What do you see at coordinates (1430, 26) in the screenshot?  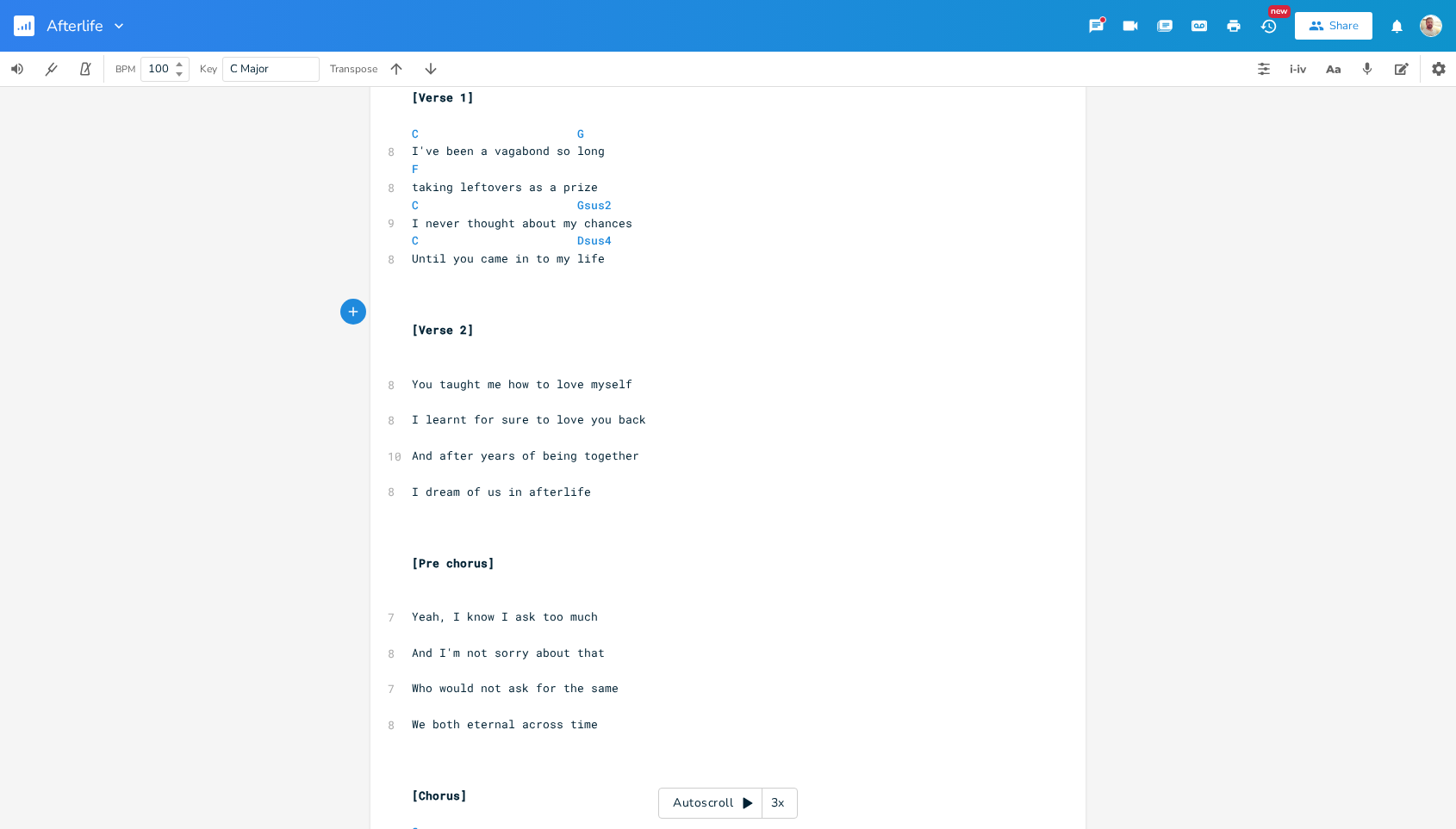 I see `img: Esteban Paiva` at bounding box center [1430, 26].